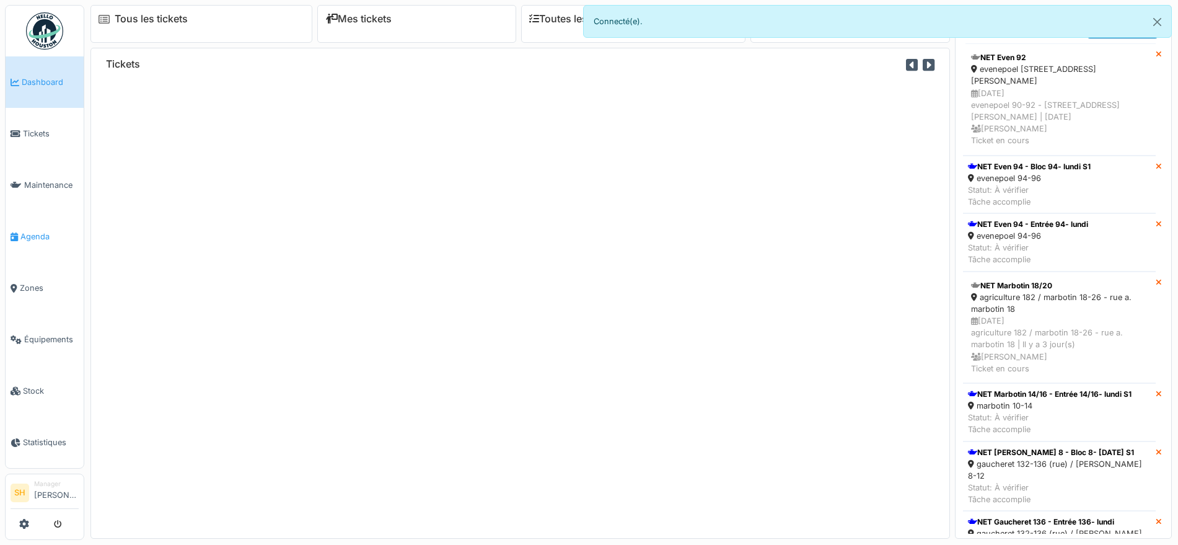  Describe the element at coordinates (49, 288) in the screenshot. I see `span: Zones` at that location.